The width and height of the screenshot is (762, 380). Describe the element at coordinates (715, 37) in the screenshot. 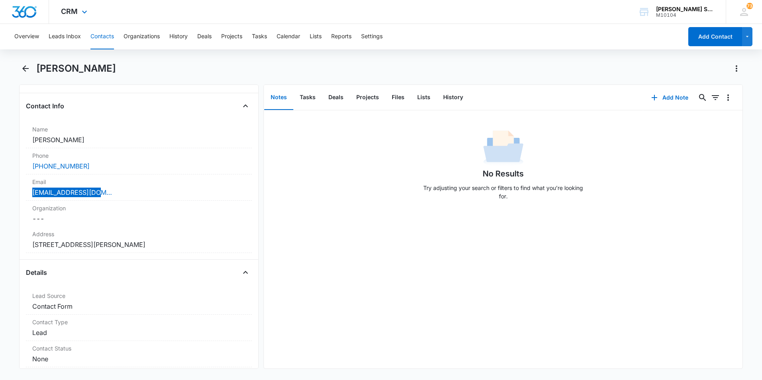

I see `button: Add Contact` at that location.